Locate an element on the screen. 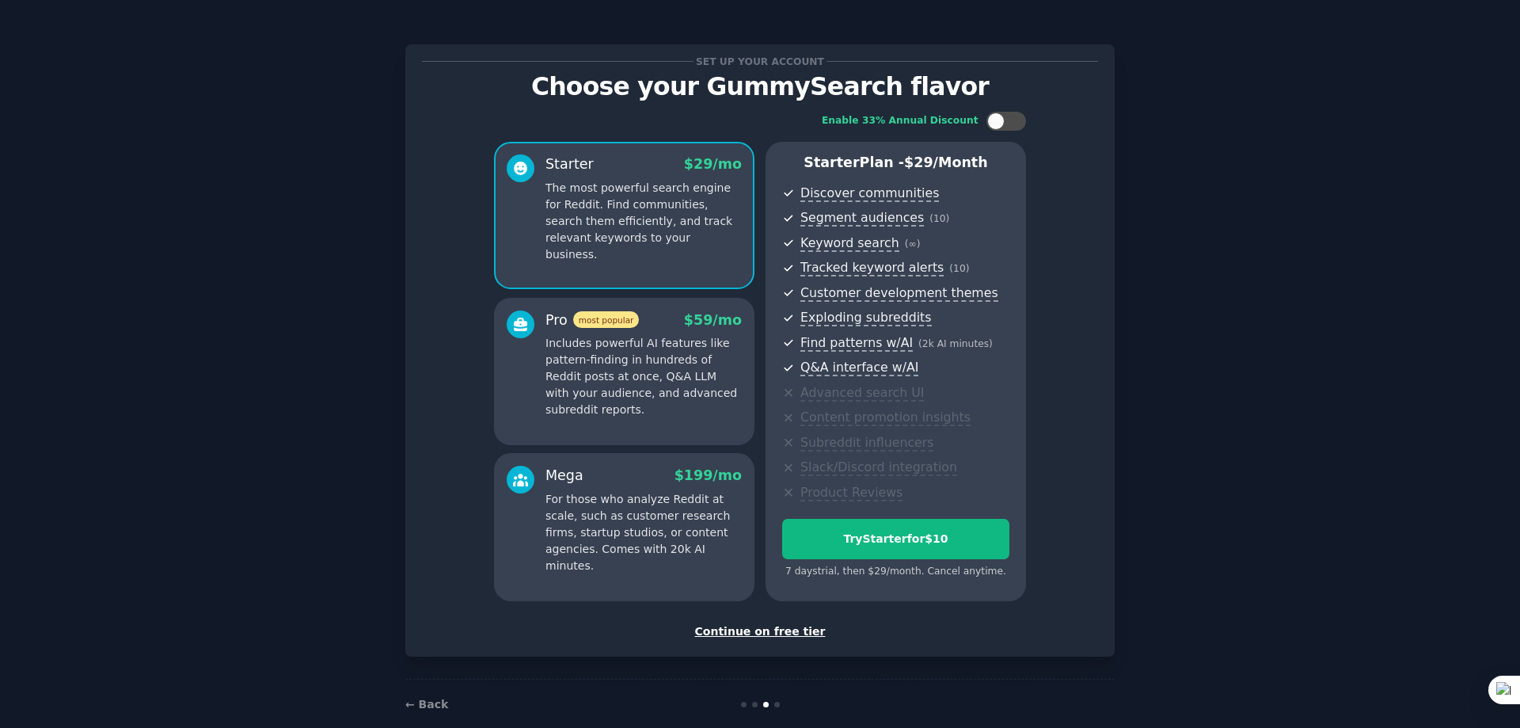 This screenshot has width=1520, height=728. span: Subreddit influencers is located at coordinates (867, 443).